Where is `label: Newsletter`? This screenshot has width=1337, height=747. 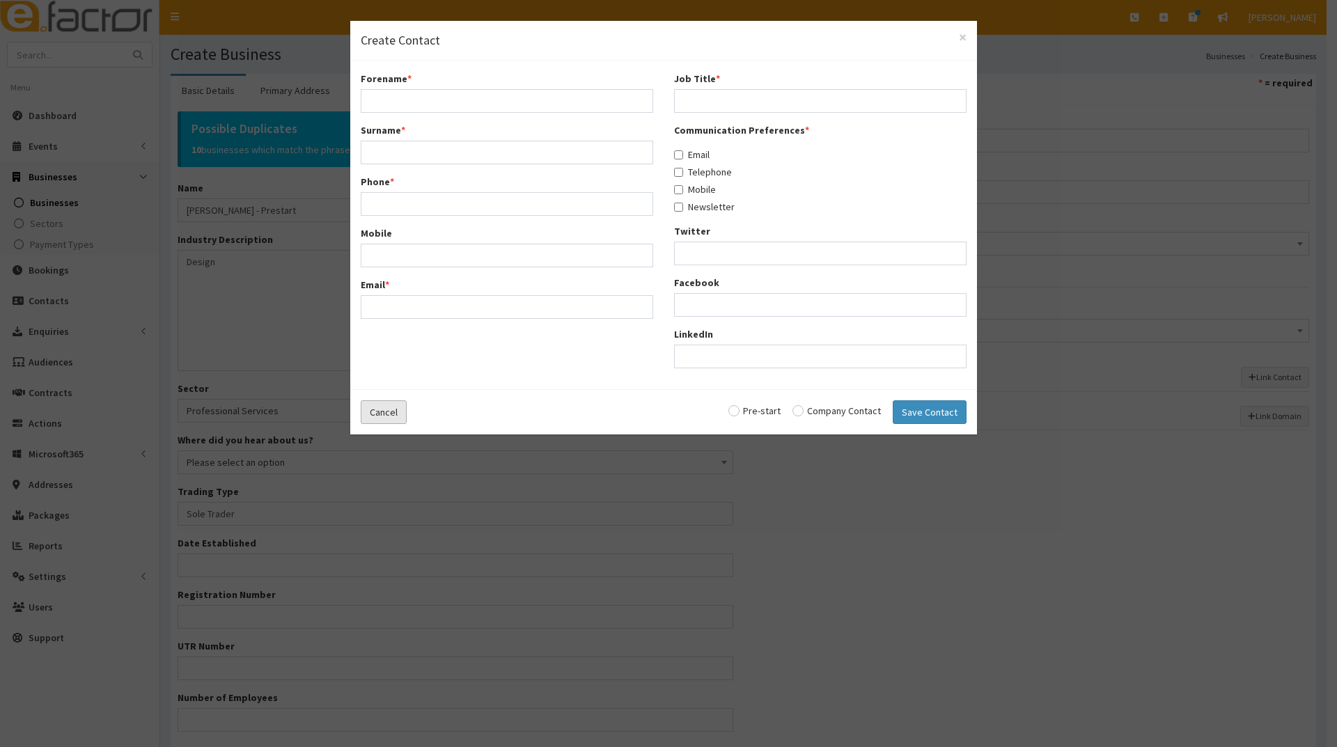
label: Newsletter is located at coordinates (704, 207).